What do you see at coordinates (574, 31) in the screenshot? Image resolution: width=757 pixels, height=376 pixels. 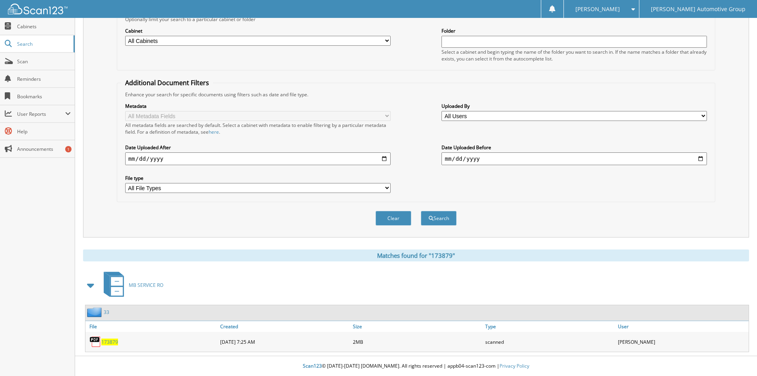 I see `label: Folder` at bounding box center [574, 31].